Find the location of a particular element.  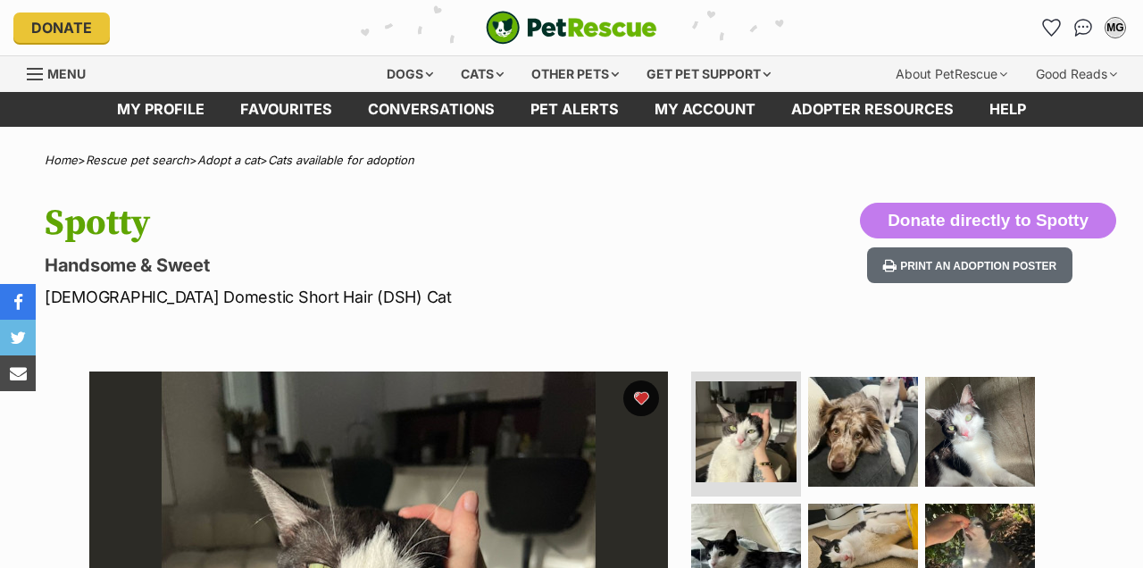

a: Donate is located at coordinates (62, 28).